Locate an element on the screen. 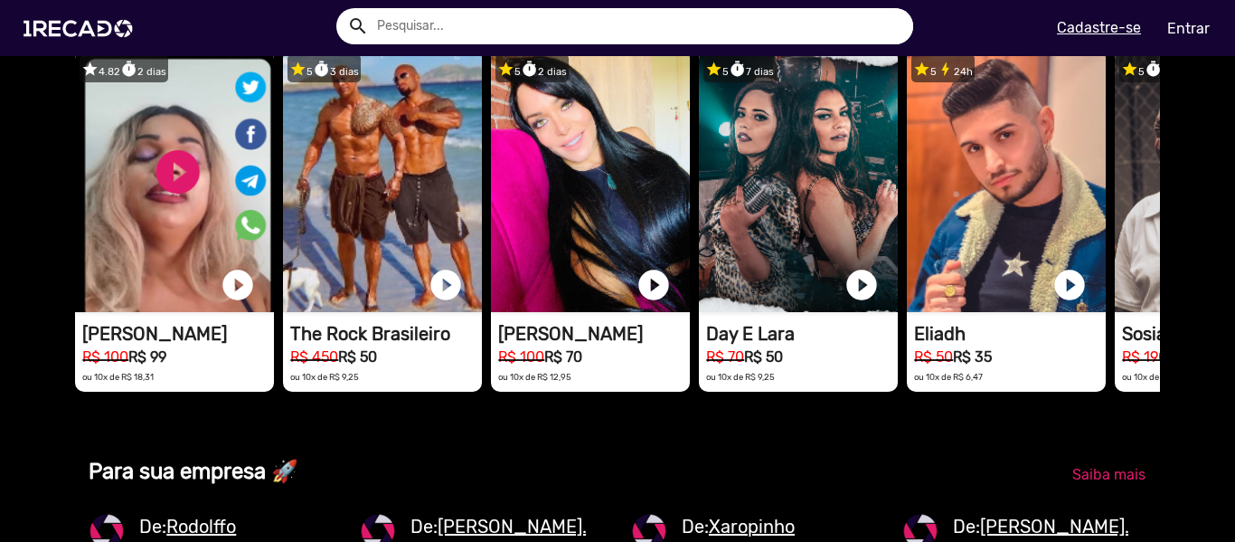  u: Cadastre-se is located at coordinates (1099, 27).